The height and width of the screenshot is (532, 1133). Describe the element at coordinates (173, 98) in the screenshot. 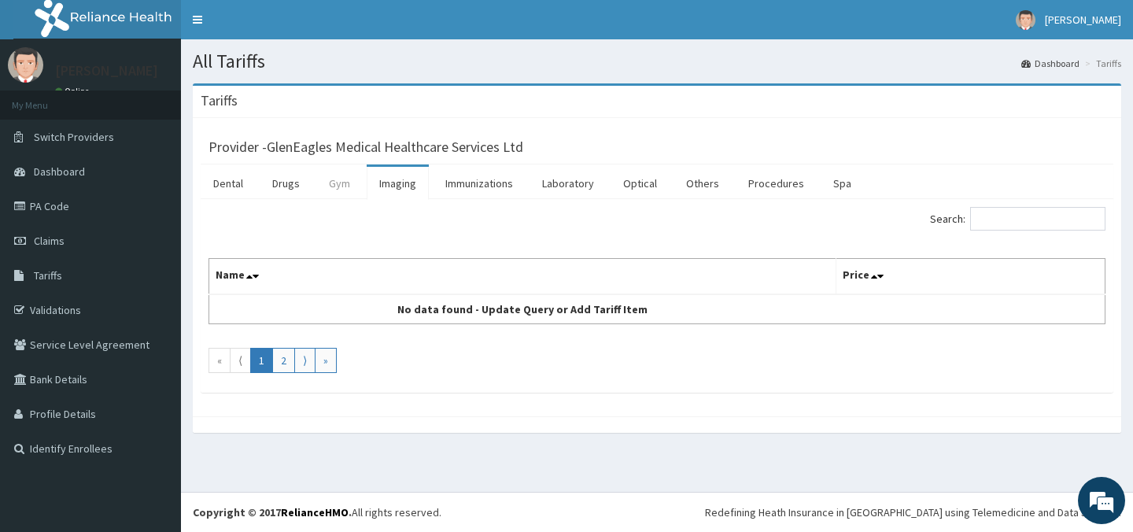

I see `div: Chat with us now` at that location.